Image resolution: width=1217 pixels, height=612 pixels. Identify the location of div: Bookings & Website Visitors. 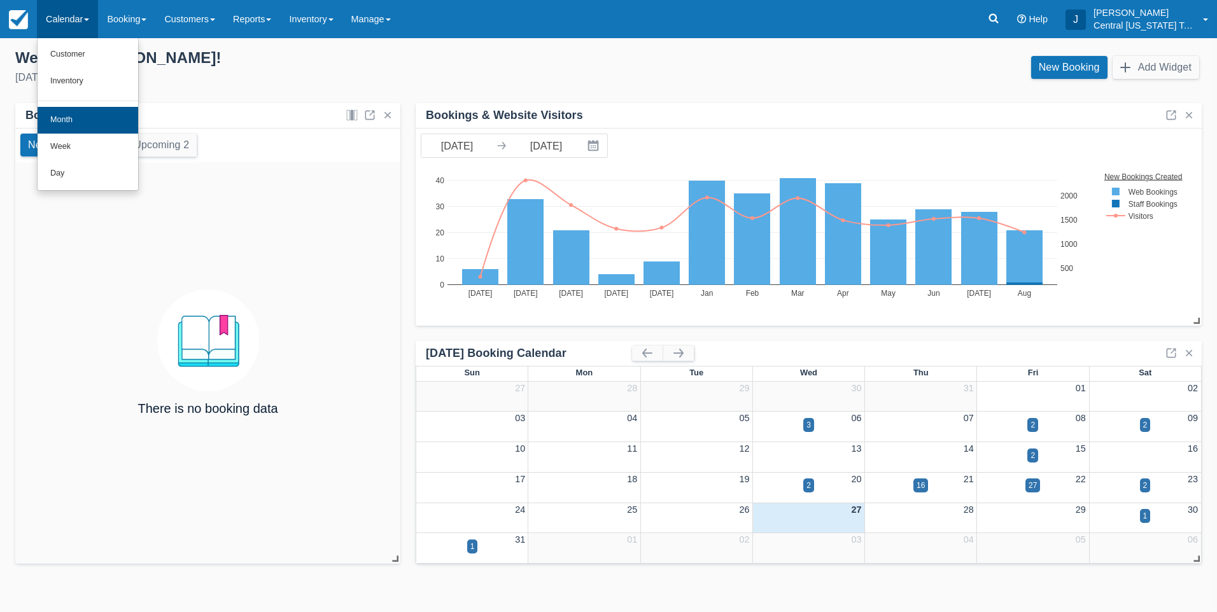
(504, 115).